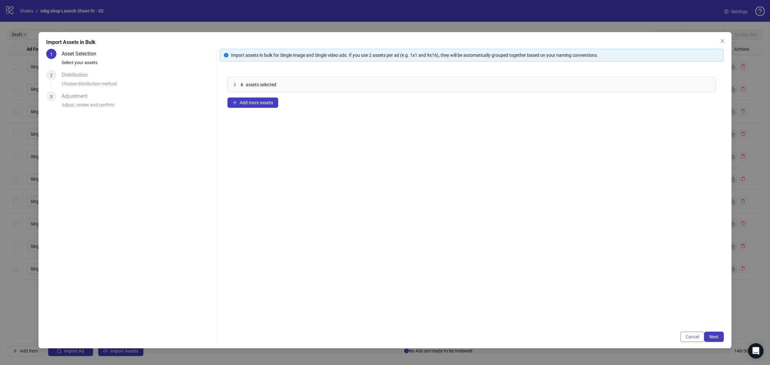  Describe the element at coordinates (723, 41) in the screenshot. I see `button: Close` at that location.